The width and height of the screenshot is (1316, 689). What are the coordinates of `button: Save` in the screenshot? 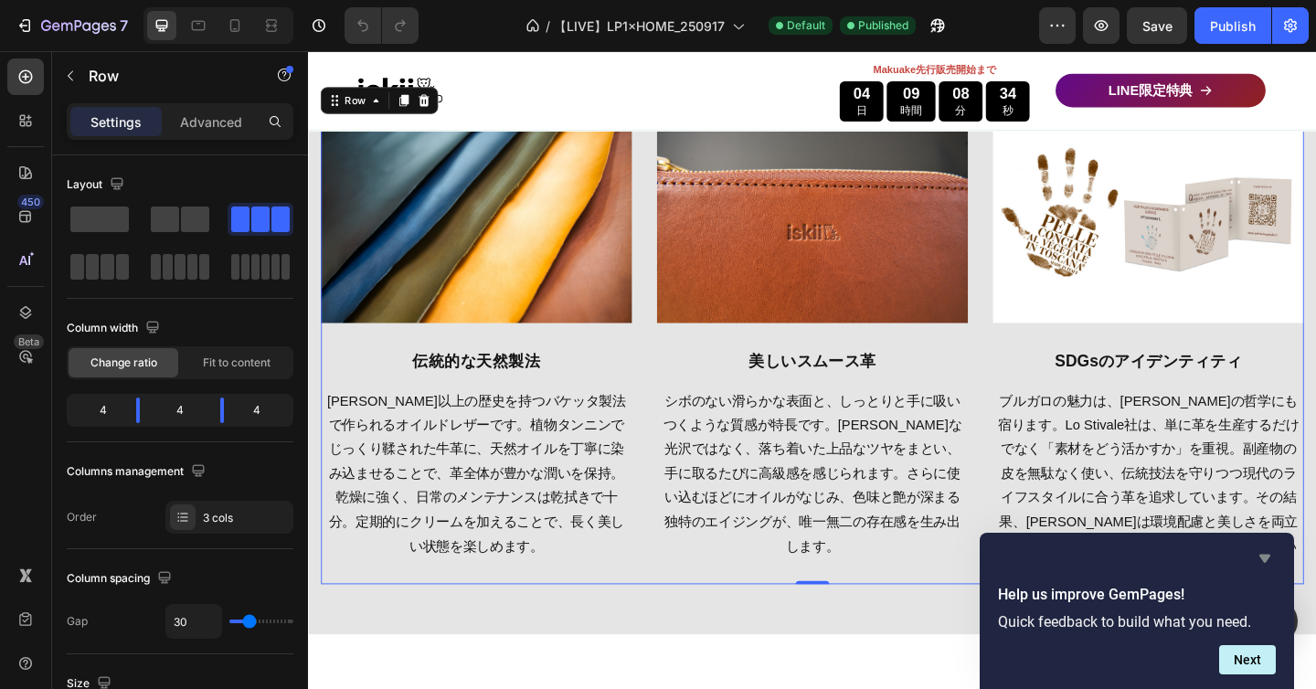 It's located at (1157, 26).